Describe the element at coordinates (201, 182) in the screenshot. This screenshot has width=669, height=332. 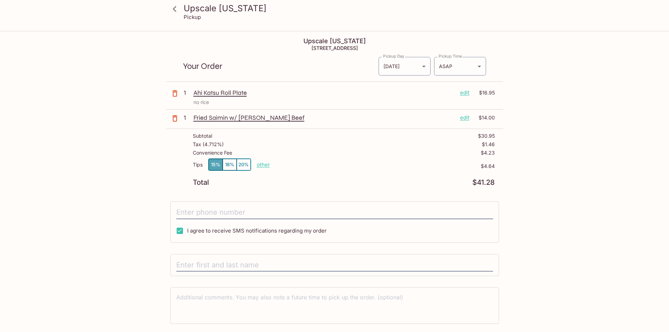
I see `p: Total` at that location.